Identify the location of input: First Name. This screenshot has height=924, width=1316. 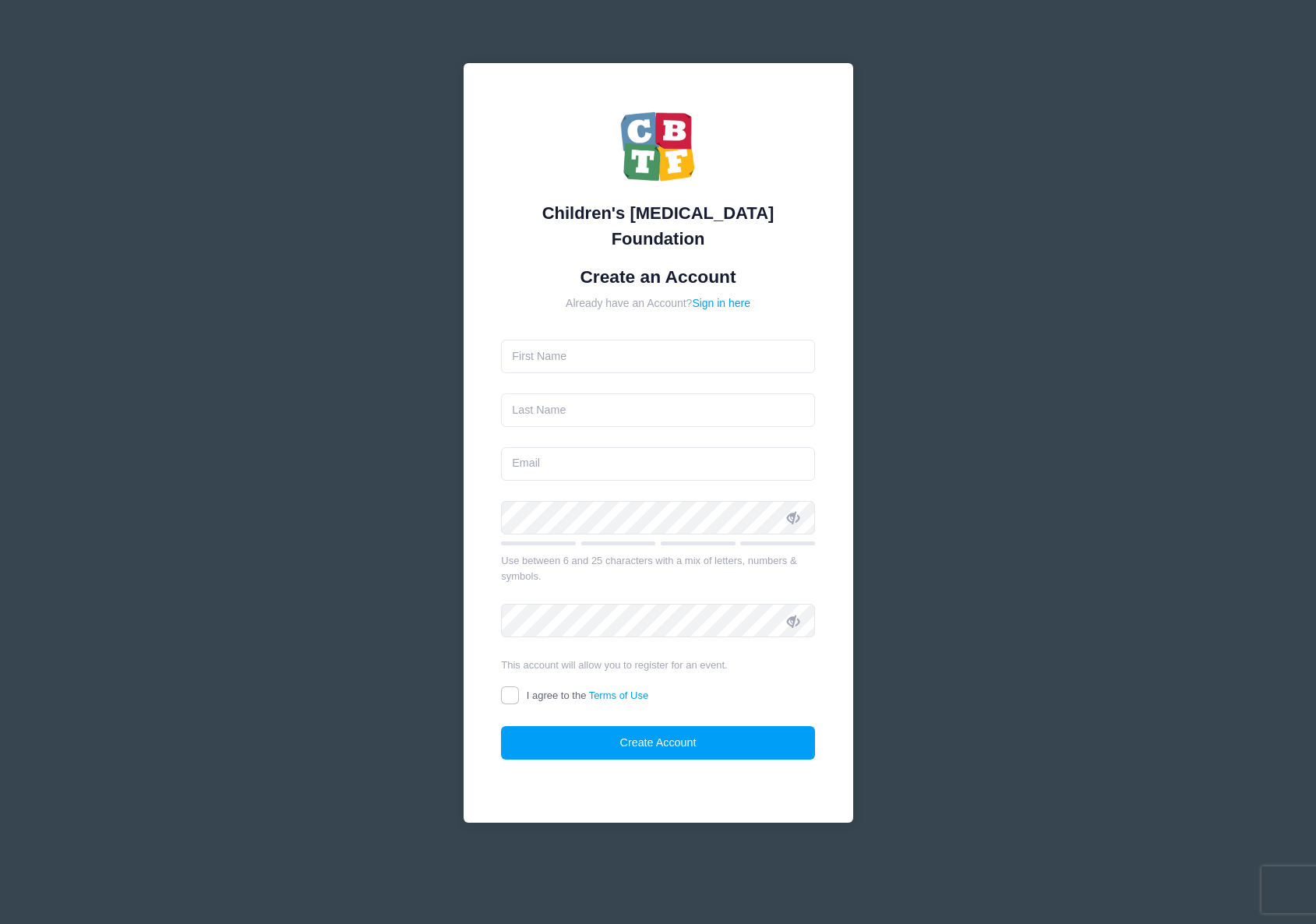
(657, 357).